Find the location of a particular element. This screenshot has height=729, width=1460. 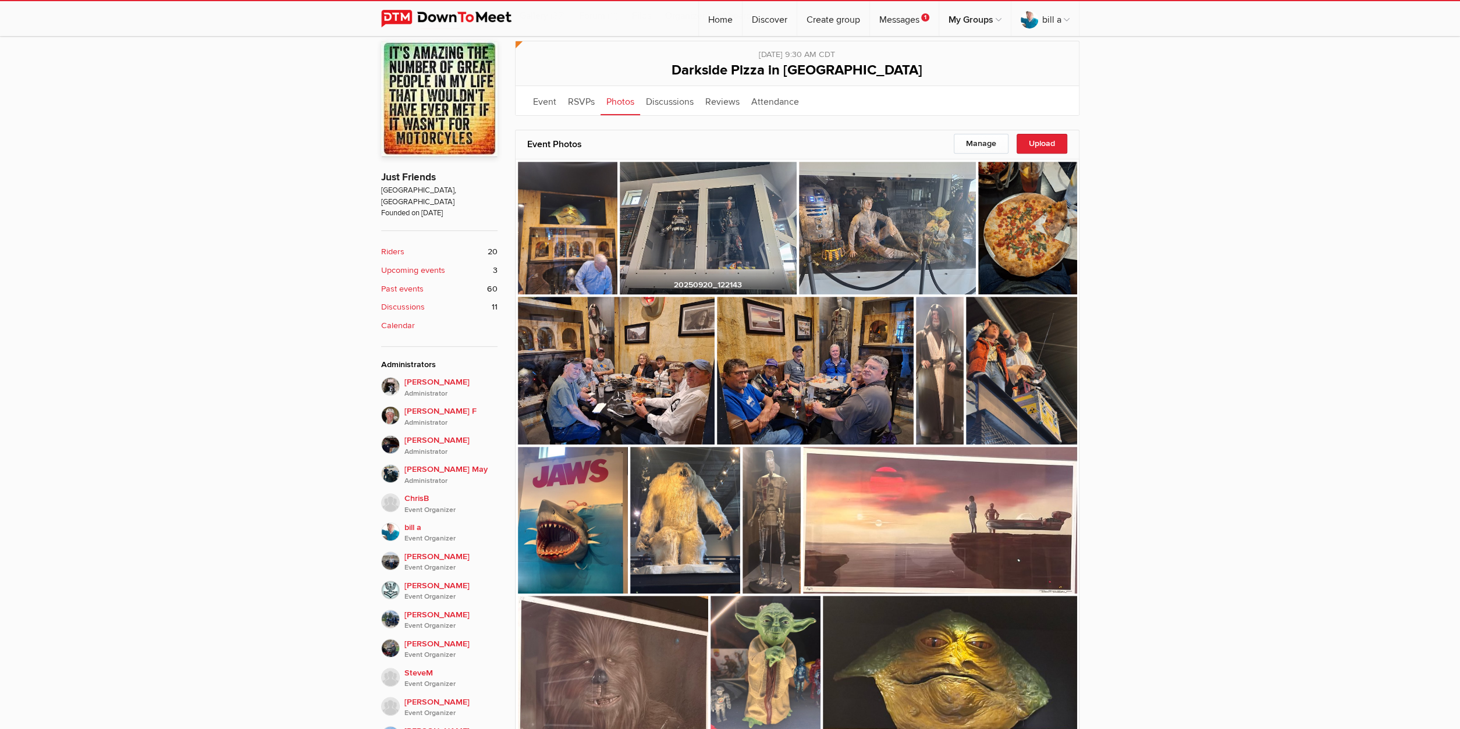

a: IMG_1183 is located at coordinates (685, 520).